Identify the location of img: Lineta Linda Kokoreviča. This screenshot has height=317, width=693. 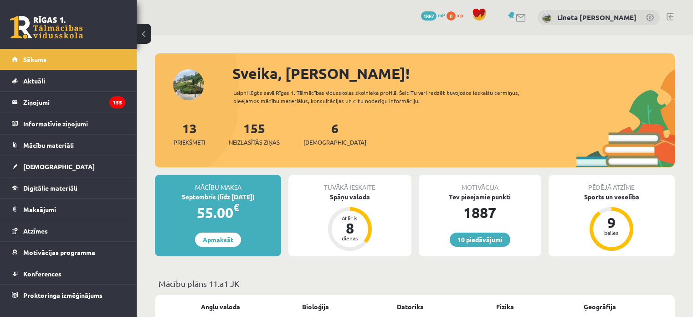
(547, 18).